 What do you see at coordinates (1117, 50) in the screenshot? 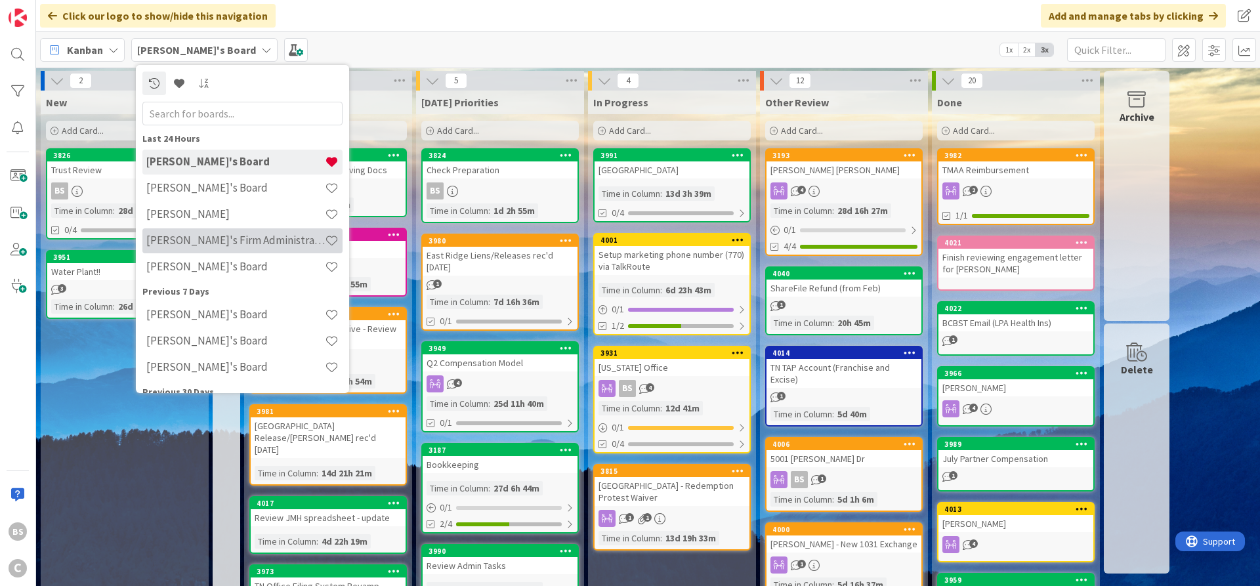
I see `input: Quick Filter...` at bounding box center [1117, 50].